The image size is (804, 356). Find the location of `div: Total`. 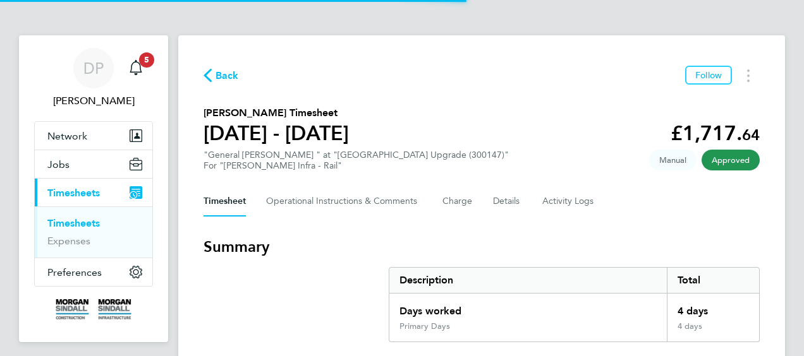

div: Total is located at coordinates (713, 281).